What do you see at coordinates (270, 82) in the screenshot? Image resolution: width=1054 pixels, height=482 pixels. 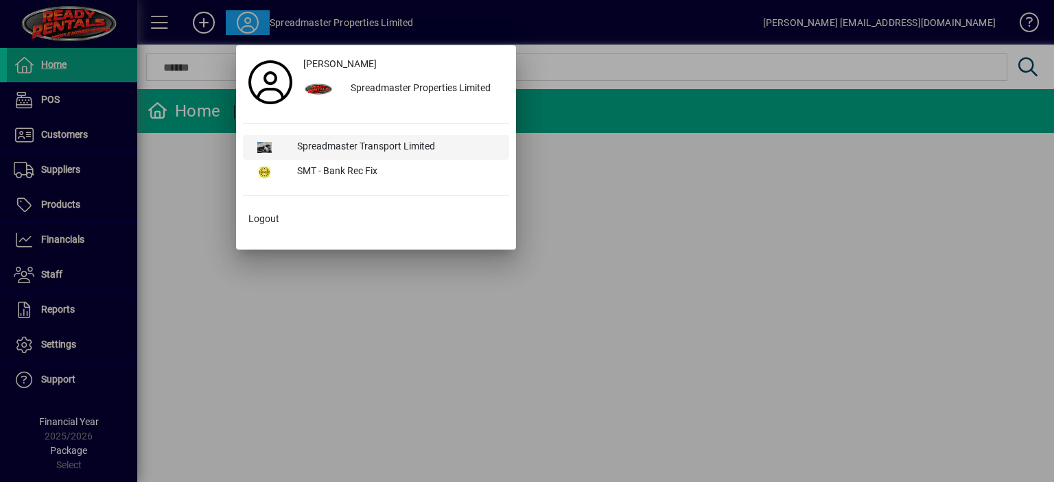 I see `a: Profile` at bounding box center [270, 82].